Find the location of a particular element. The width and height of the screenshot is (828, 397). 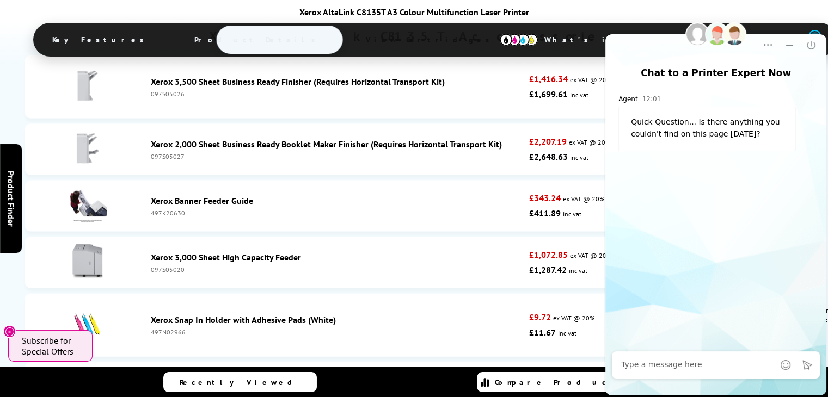

a: Xerox Banner Feeder Guide is located at coordinates (202, 201).